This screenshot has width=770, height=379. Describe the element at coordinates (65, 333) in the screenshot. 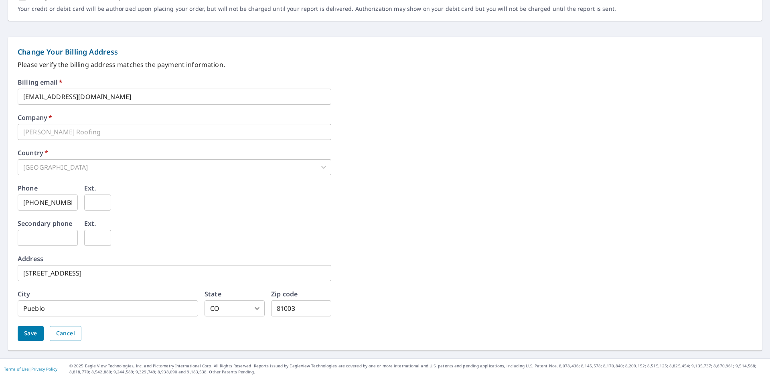

I see `button: Cancel` at that location.